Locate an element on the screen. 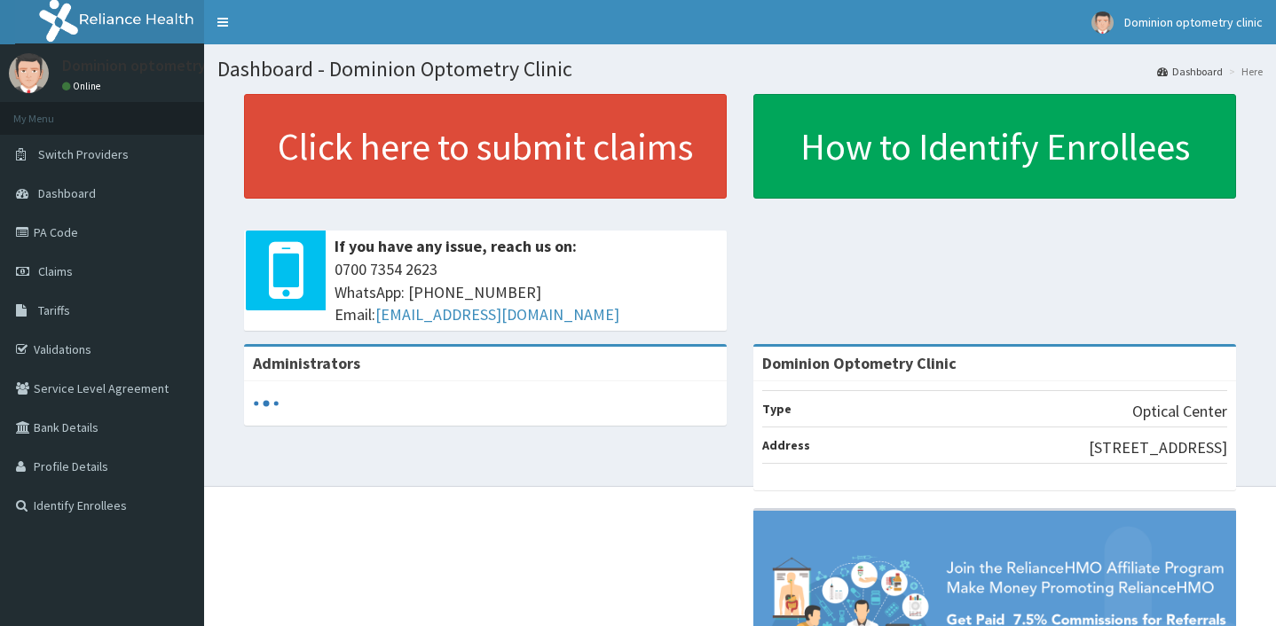 Image resolution: width=1276 pixels, height=626 pixels. b: Administrators is located at coordinates (306, 363).